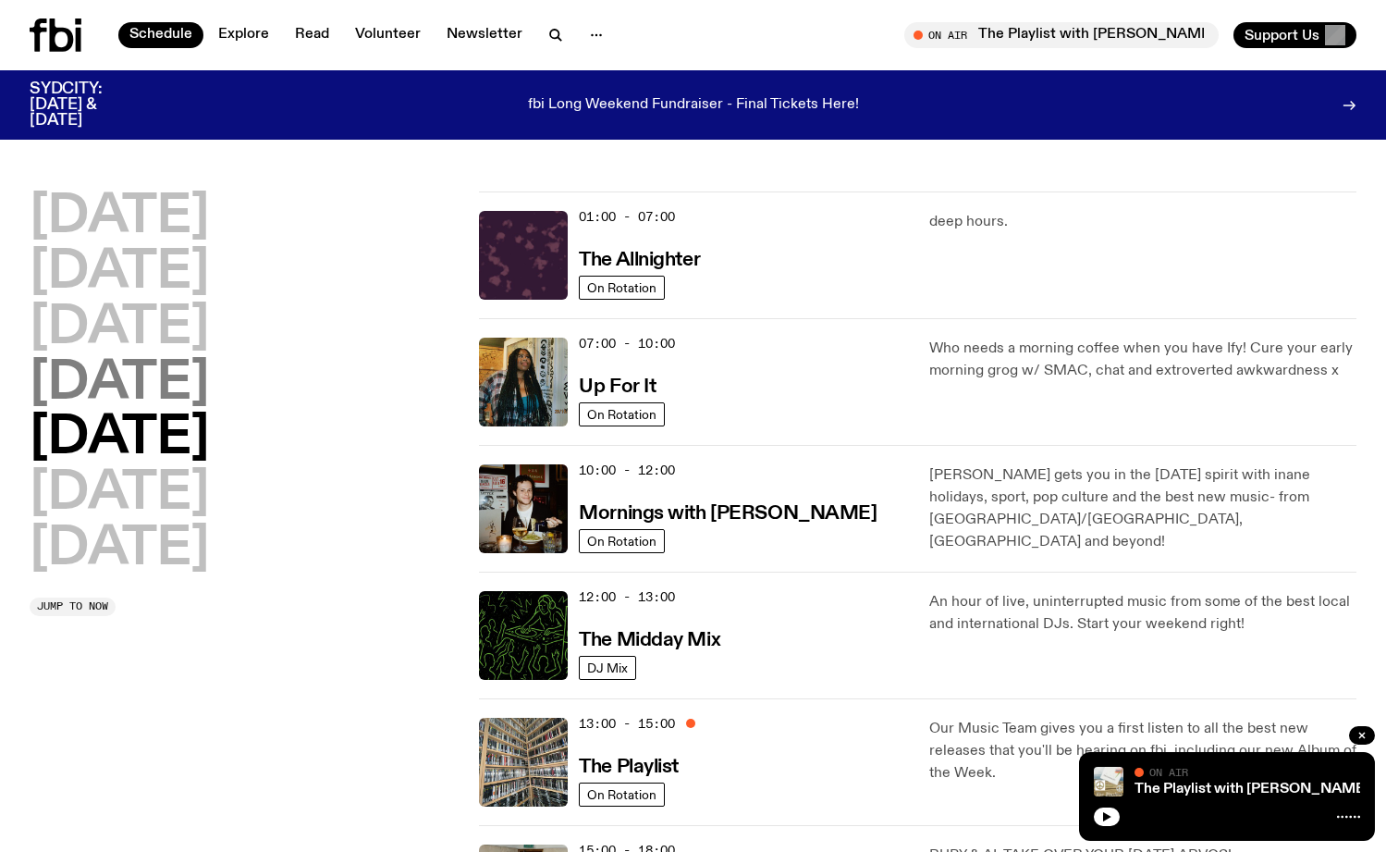  I want to click on span: 12:00 - 13:00, so click(627, 596).